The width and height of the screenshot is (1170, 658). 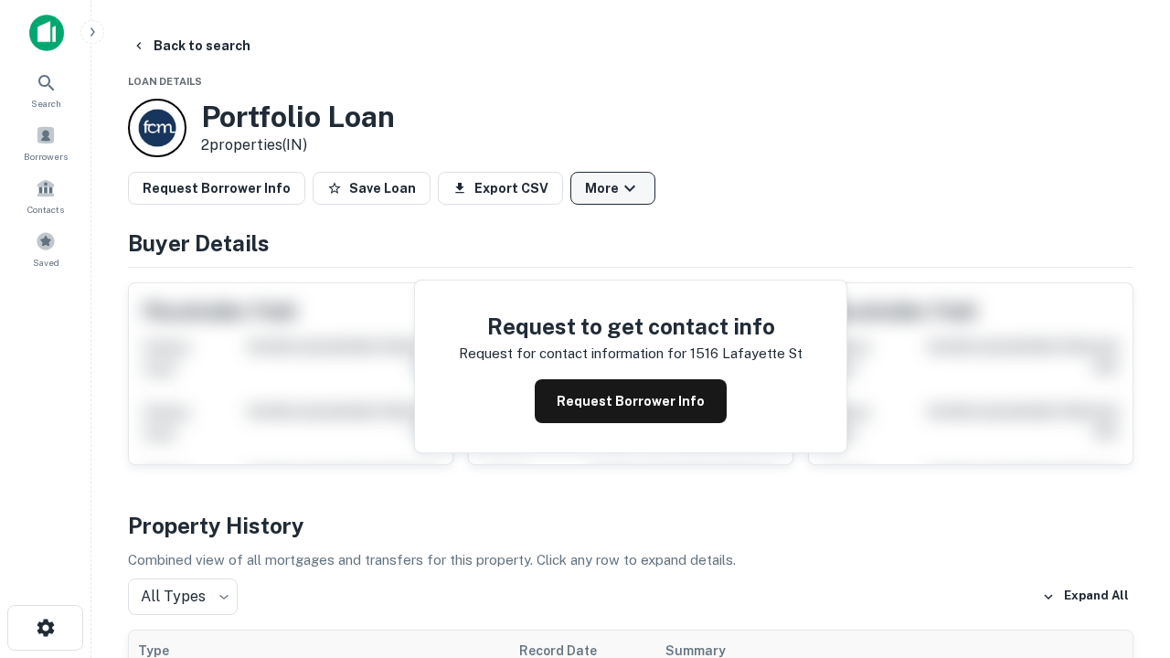 I want to click on button: Back to search, so click(x=191, y=46).